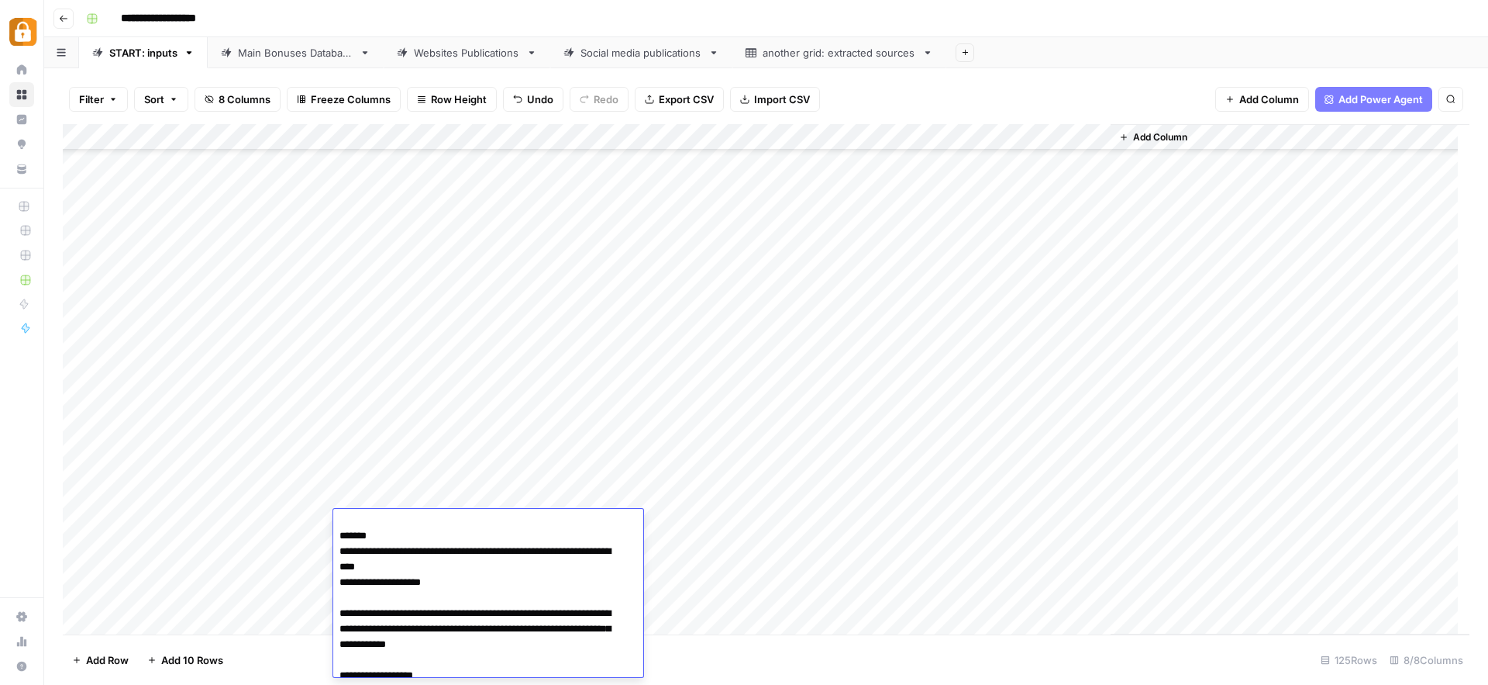 Image resolution: width=1488 pixels, height=685 pixels. What do you see at coordinates (22, 70) in the screenshot?
I see `a: Home` at bounding box center [22, 70].